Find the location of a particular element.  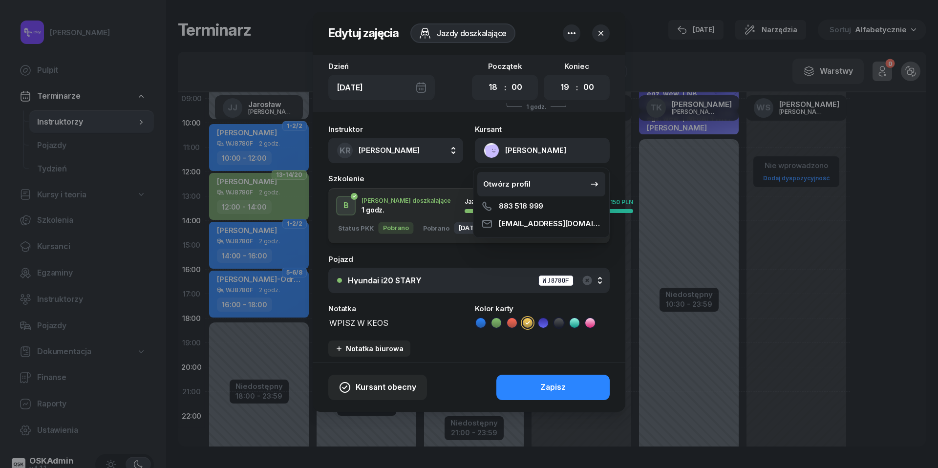

span: Kursant obecny is located at coordinates (386, 388).